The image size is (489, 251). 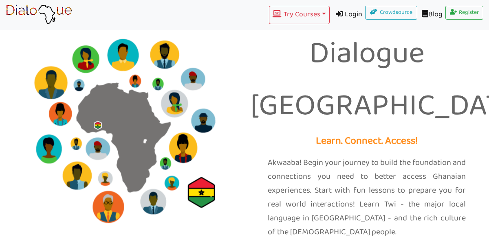 I want to click on a: Blog, so click(x=431, y=15).